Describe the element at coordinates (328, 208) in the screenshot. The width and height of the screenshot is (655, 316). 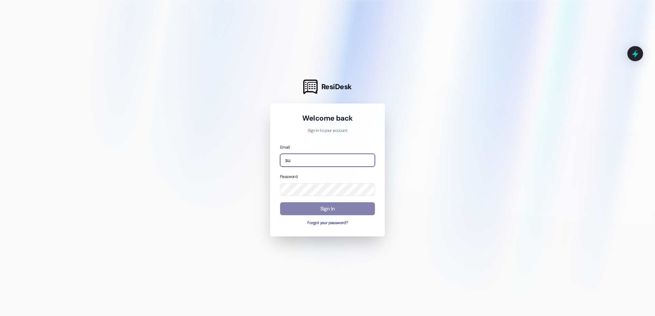
I see `button: Sign In` at that location.